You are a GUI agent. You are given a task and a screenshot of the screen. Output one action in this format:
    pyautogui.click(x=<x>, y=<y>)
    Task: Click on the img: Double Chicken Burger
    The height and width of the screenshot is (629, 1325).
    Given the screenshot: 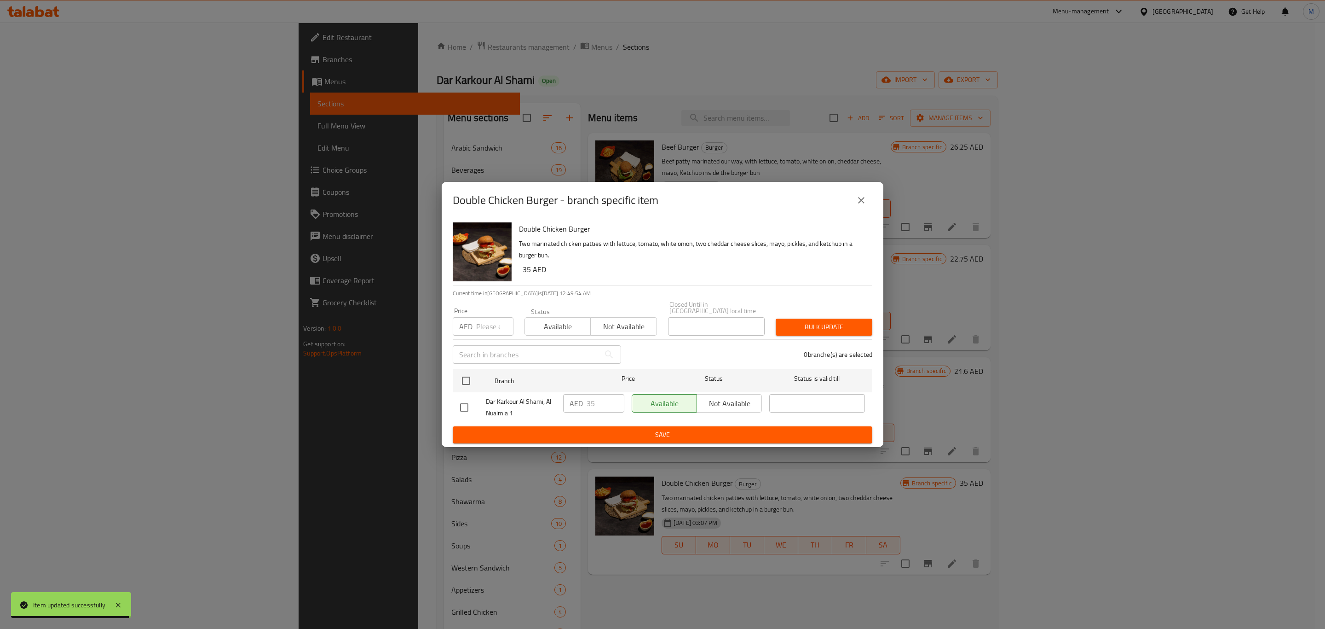 What is the action you would take?
    pyautogui.click(x=482, y=252)
    